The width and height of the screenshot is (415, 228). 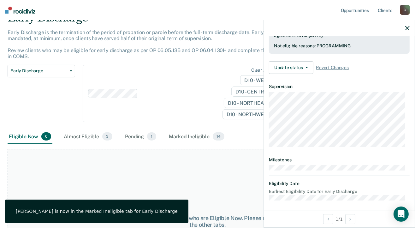 I want to click on span: 14, so click(x=218, y=136).